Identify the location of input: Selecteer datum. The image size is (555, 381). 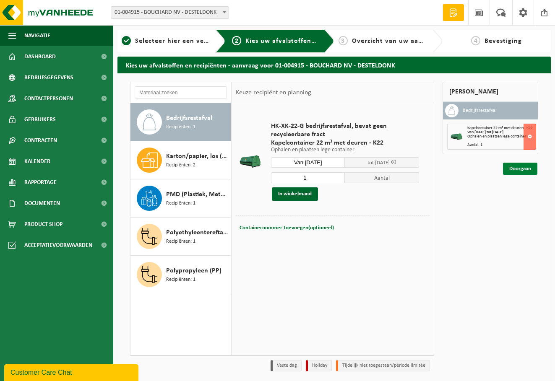
(308, 162).